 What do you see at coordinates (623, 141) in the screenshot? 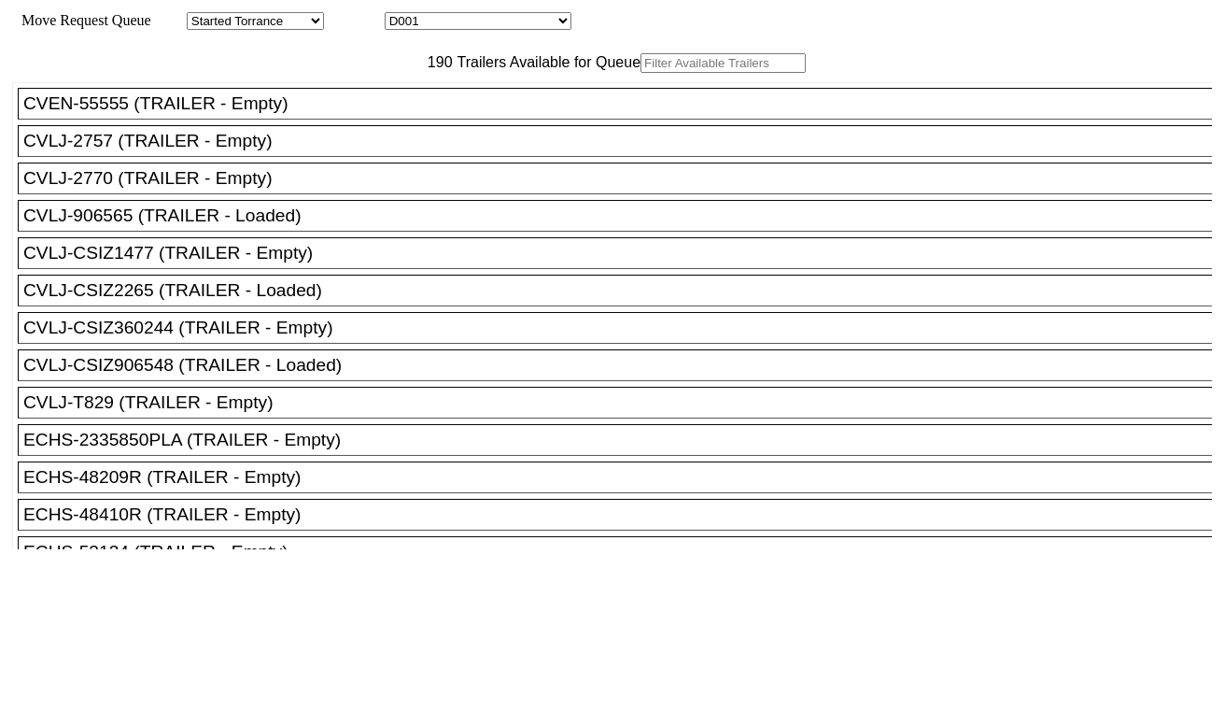
I see `div: CVLJ-2757 (TRAILER - Empty)` at bounding box center [623, 141].